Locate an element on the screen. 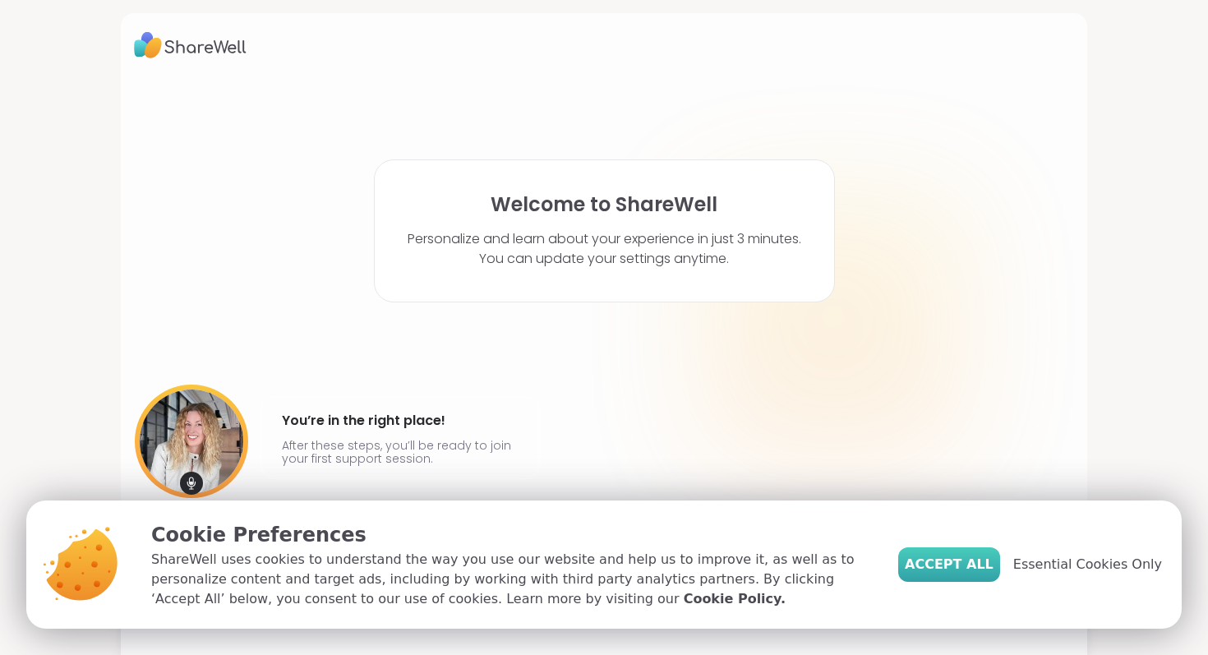 The width and height of the screenshot is (1208, 655). h4: You’re in the right place! is located at coordinates (400, 421).